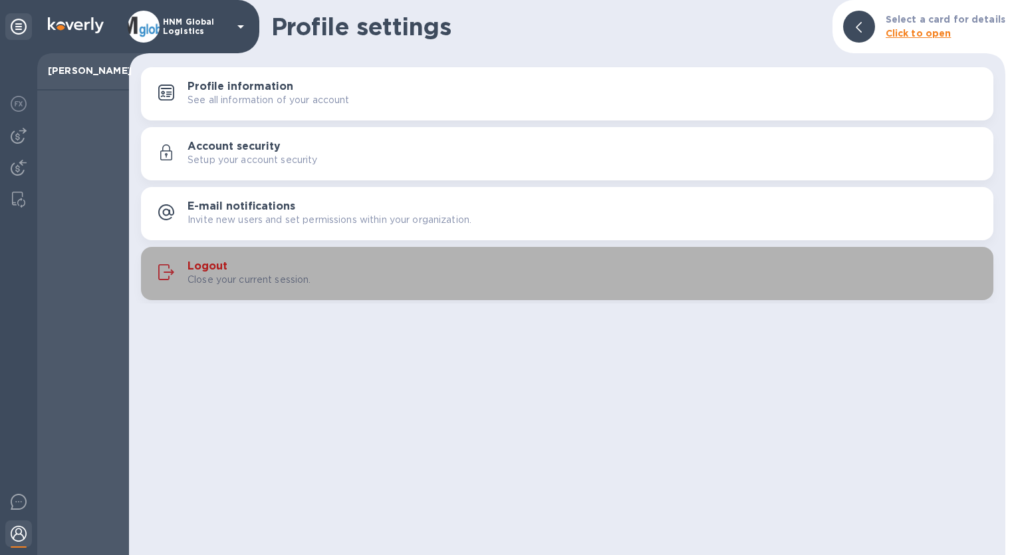 The width and height of the screenshot is (1016, 555). What do you see at coordinates (76, 25) in the screenshot?
I see `img: Logo` at bounding box center [76, 25].